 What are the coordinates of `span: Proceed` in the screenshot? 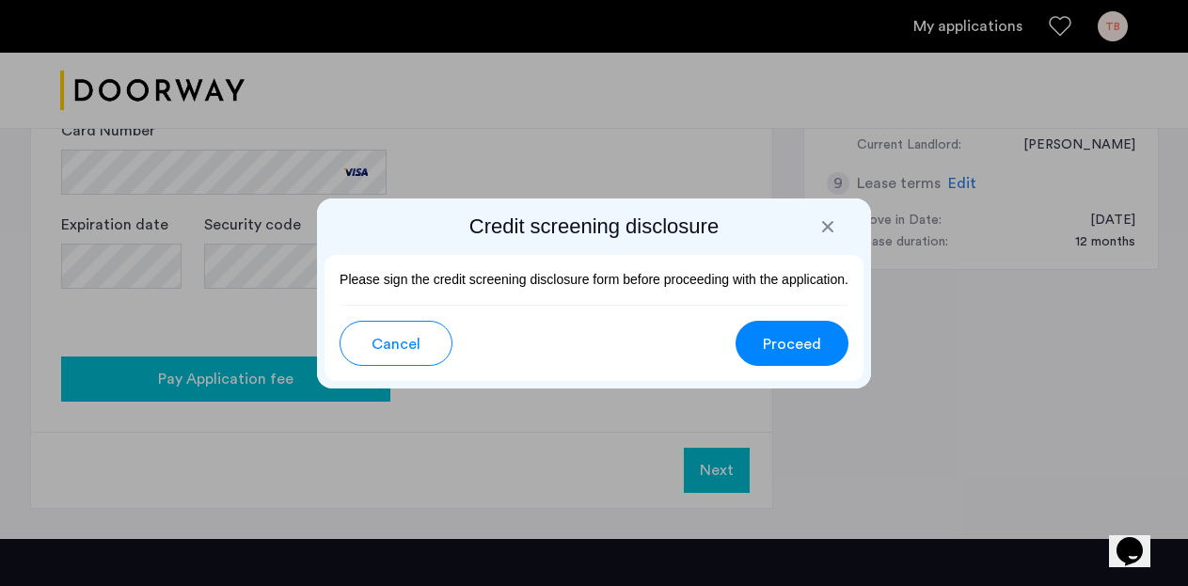 It's located at (792, 344).